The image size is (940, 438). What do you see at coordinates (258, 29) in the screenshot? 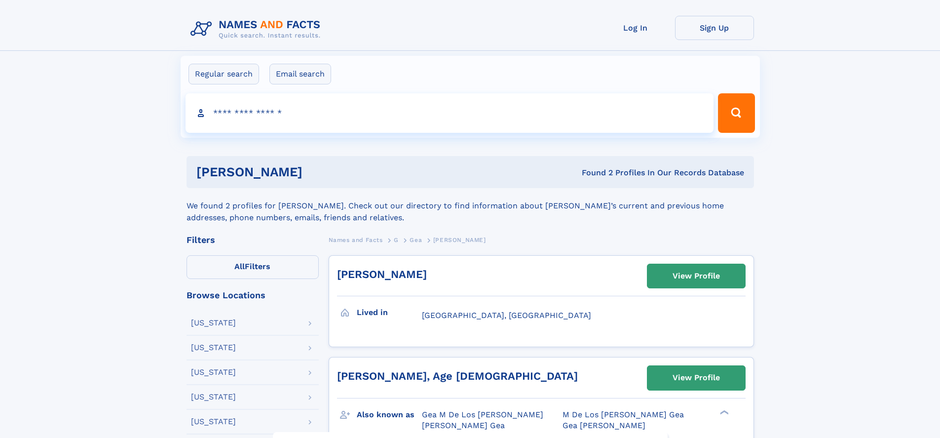
I see `img: Logo Names and Facts` at bounding box center [258, 29].